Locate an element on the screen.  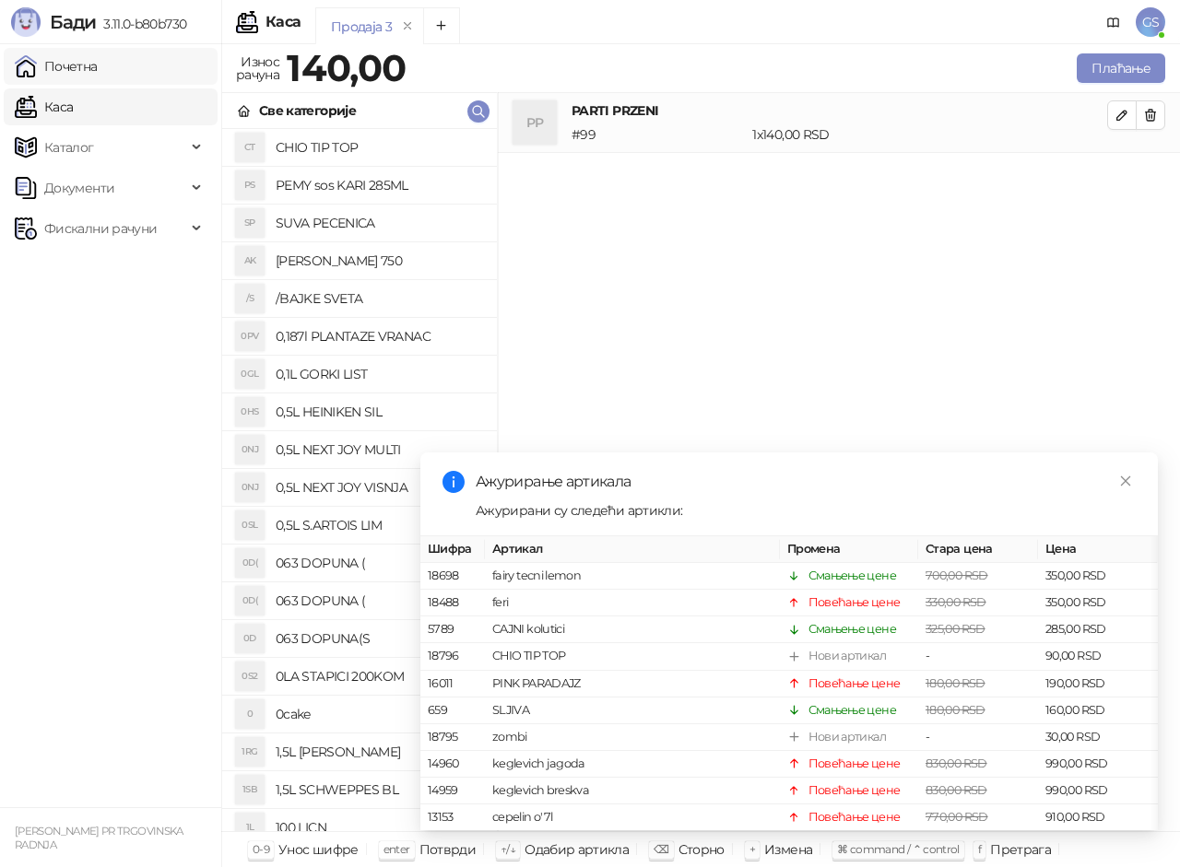
div: Смањење цене is located at coordinates (852, 576).